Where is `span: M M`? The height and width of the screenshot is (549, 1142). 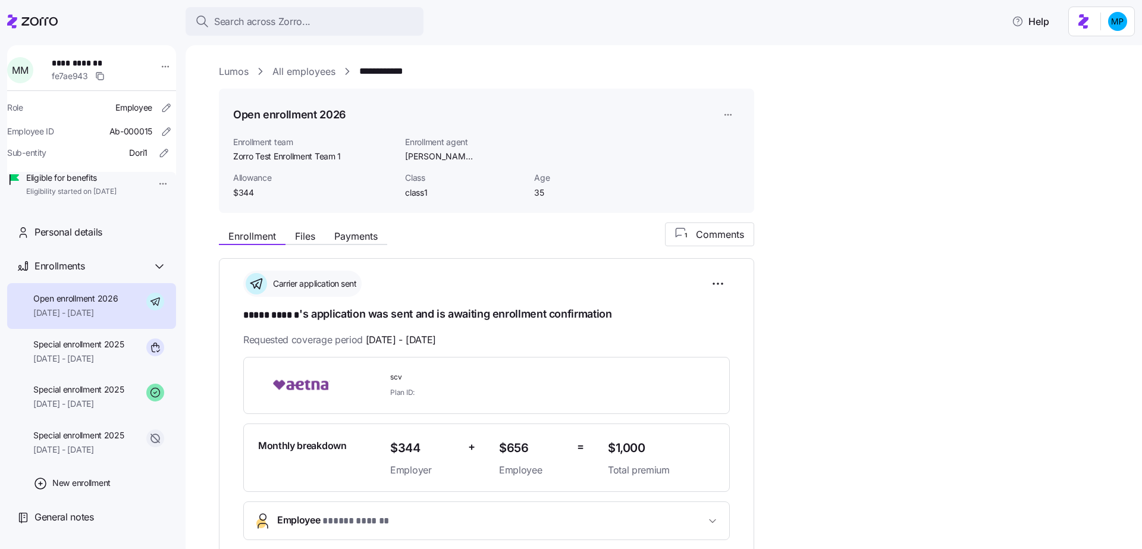 span: M M is located at coordinates (20, 70).